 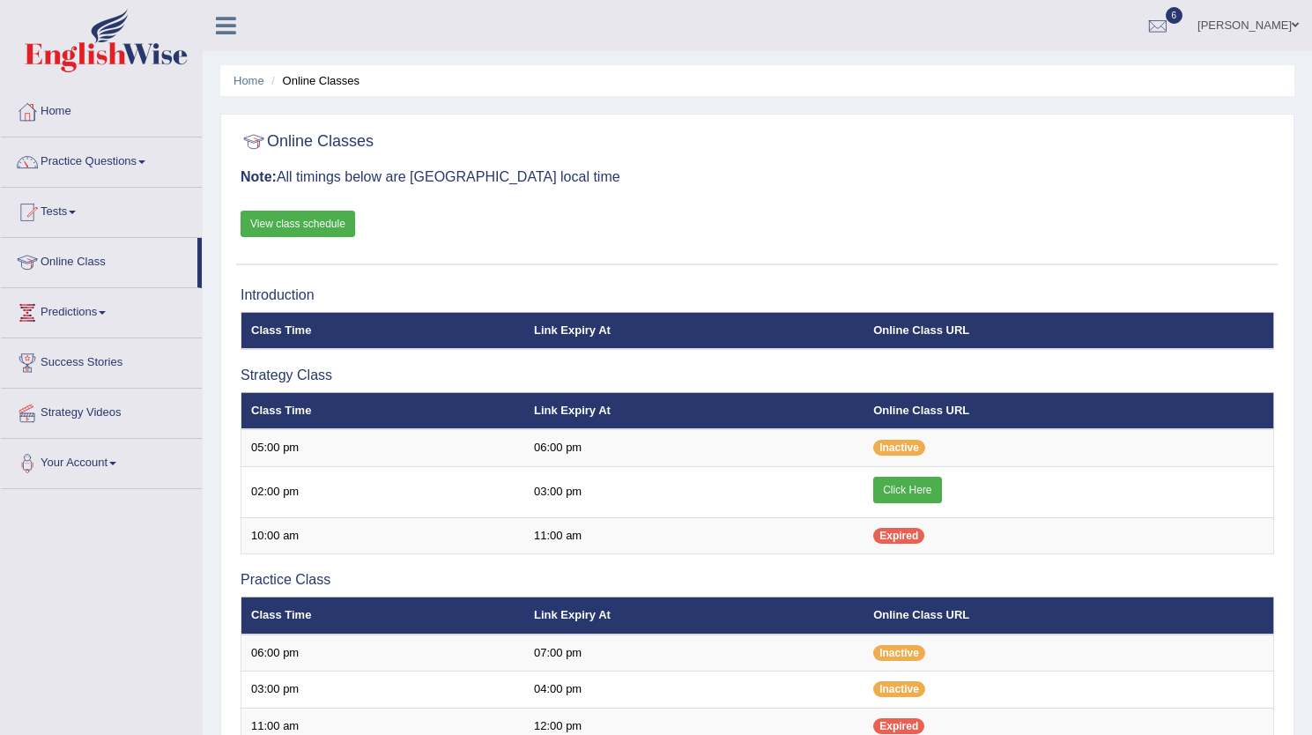 I want to click on td: 10:00 am, so click(x=383, y=536).